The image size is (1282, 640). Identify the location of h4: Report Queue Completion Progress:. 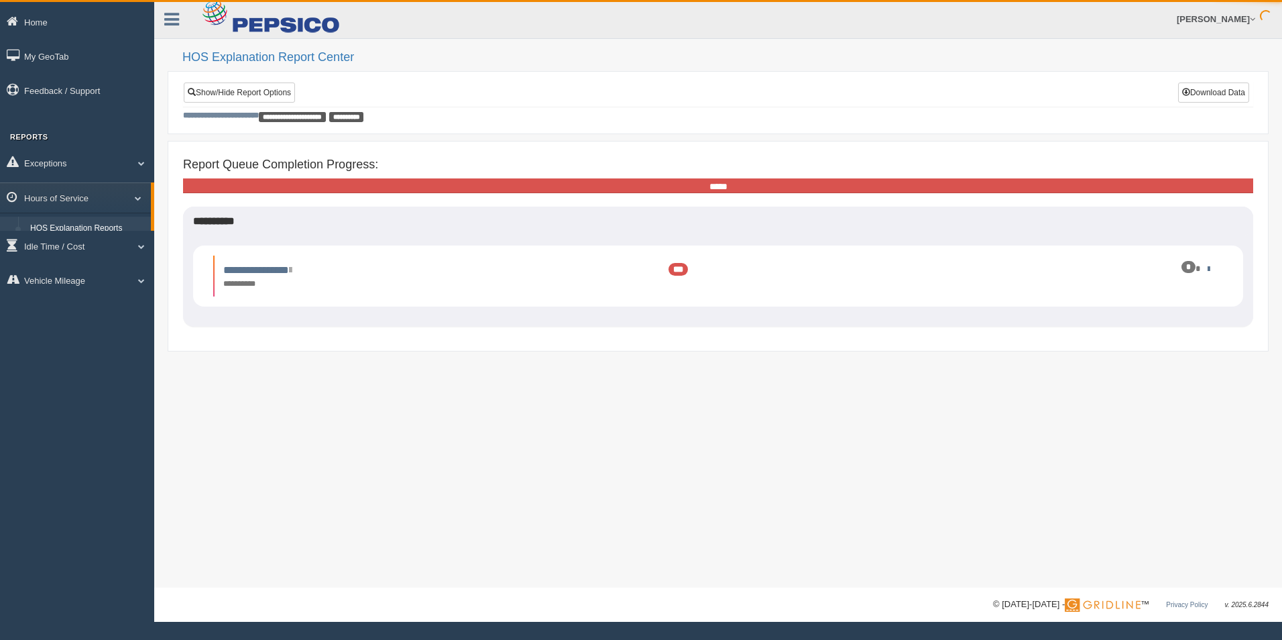
(718, 165).